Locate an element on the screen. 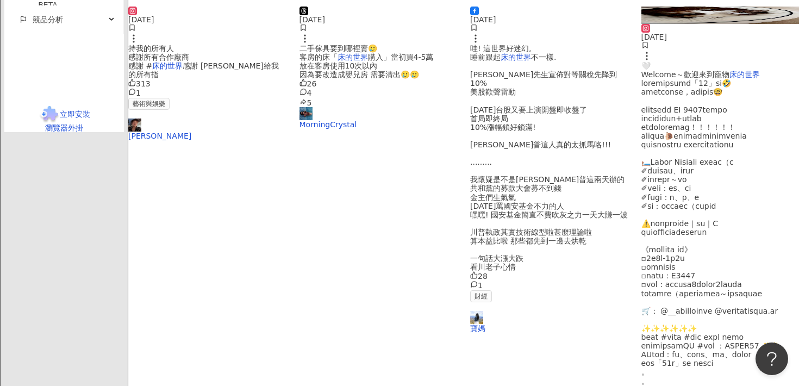  span: 財經 is located at coordinates (481, 296).